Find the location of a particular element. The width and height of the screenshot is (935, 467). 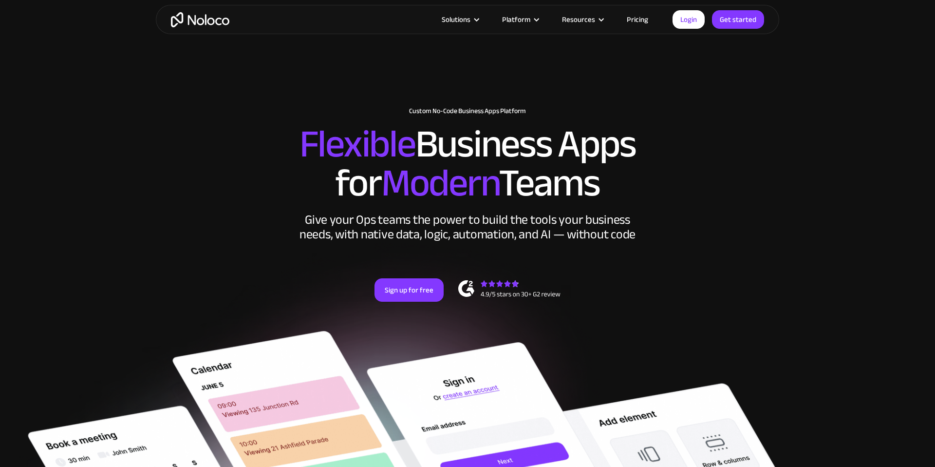

a: Sign up for free is located at coordinates (409, 290).